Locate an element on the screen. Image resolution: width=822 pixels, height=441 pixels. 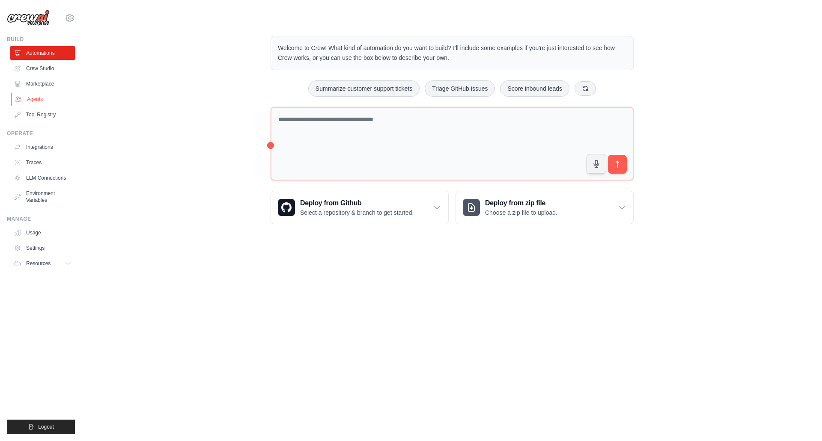
span: Resources is located at coordinates (38, 264).